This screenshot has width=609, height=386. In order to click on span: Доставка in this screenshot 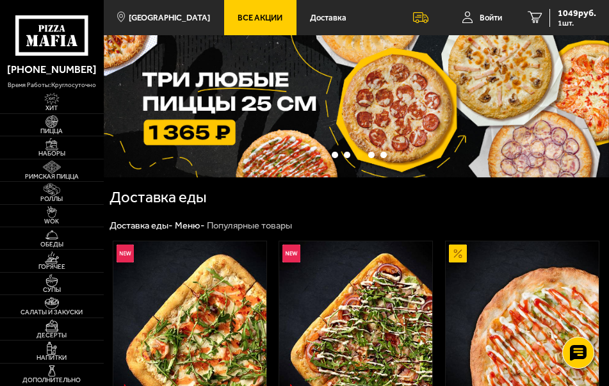, I will do `click(328, 17)`.